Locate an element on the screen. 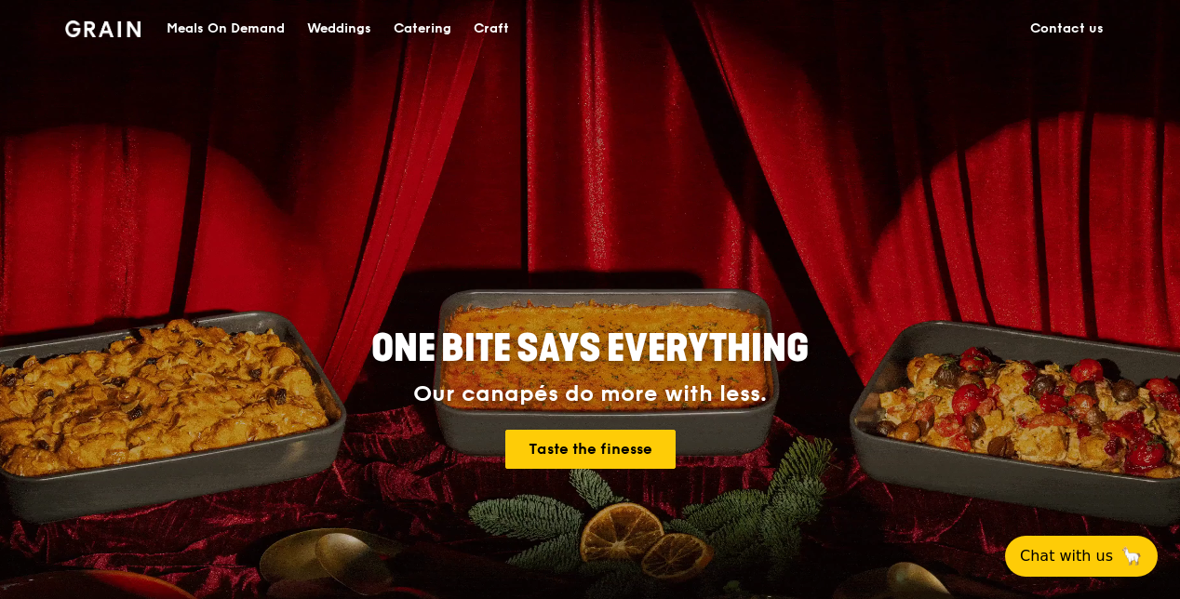 The image size is (1180, 599). a: Taste the finesse is located at coordinates (590, 449).